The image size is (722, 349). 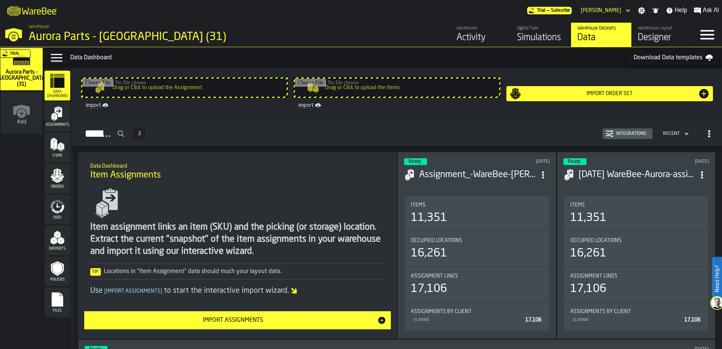 I want to click on span: Orders, so click(x=57, y=186).